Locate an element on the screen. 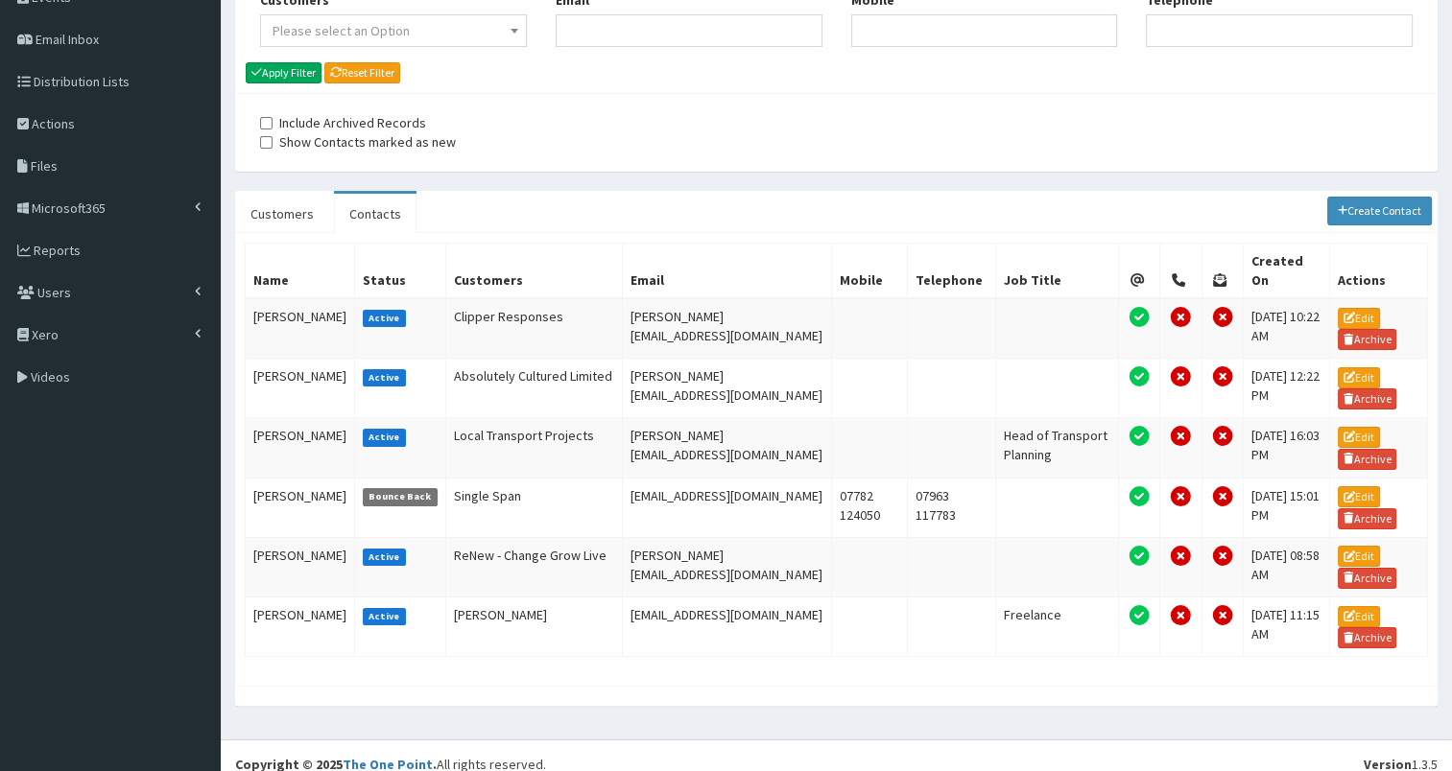  th: Email Permission is located at coordinates (1139, 271).